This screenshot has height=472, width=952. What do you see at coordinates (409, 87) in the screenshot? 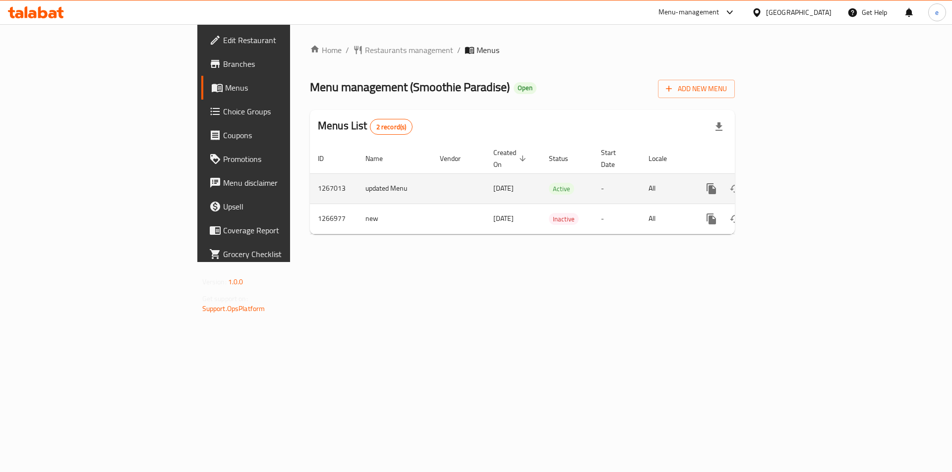
I see `span: Menu management ( Smoothie Paradise )` at bounding box center [409, 87].